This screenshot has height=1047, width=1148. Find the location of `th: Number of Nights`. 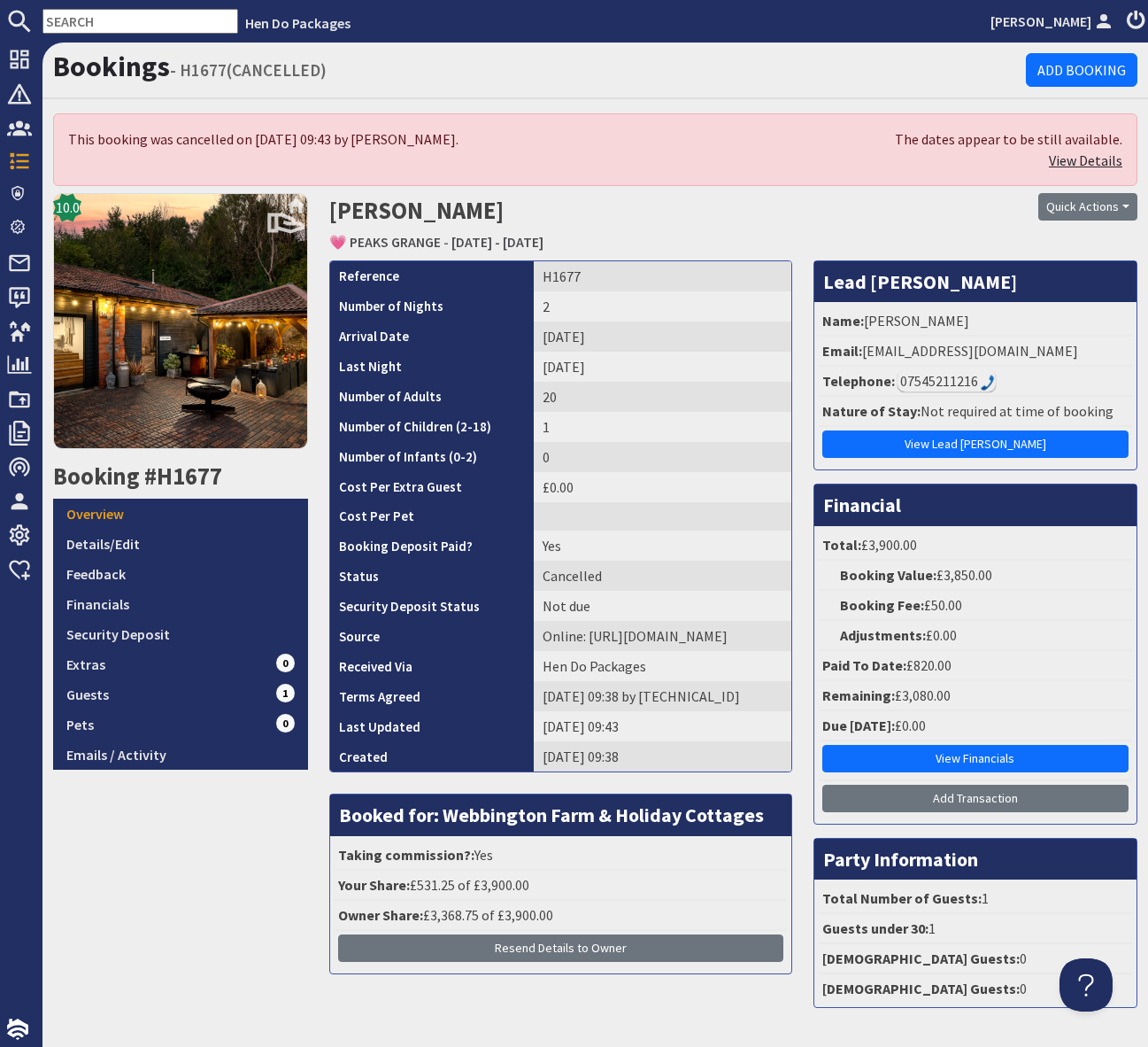

th: Number of Nights is located at coordinates (432, 306).